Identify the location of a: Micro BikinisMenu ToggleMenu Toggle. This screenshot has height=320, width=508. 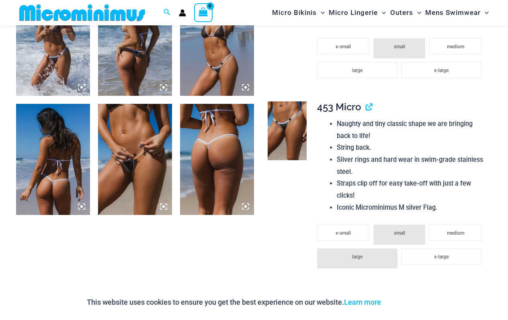
(298, 12).